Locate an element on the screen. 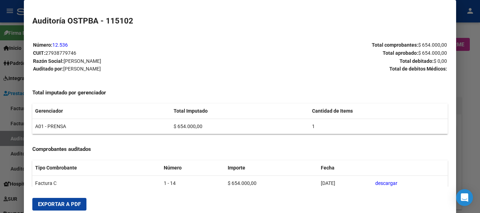  th: Gerenciador is located at coordinates (102, 111).